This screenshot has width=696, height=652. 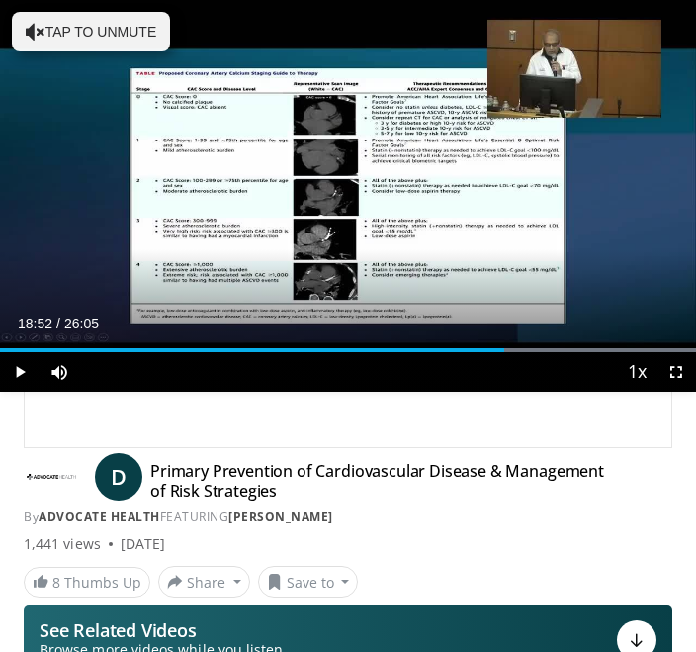 I want to click on h4: Primary Prevention of Cardiovascular Disease & Management of Risk Strategies, so click(x=380, y=481).